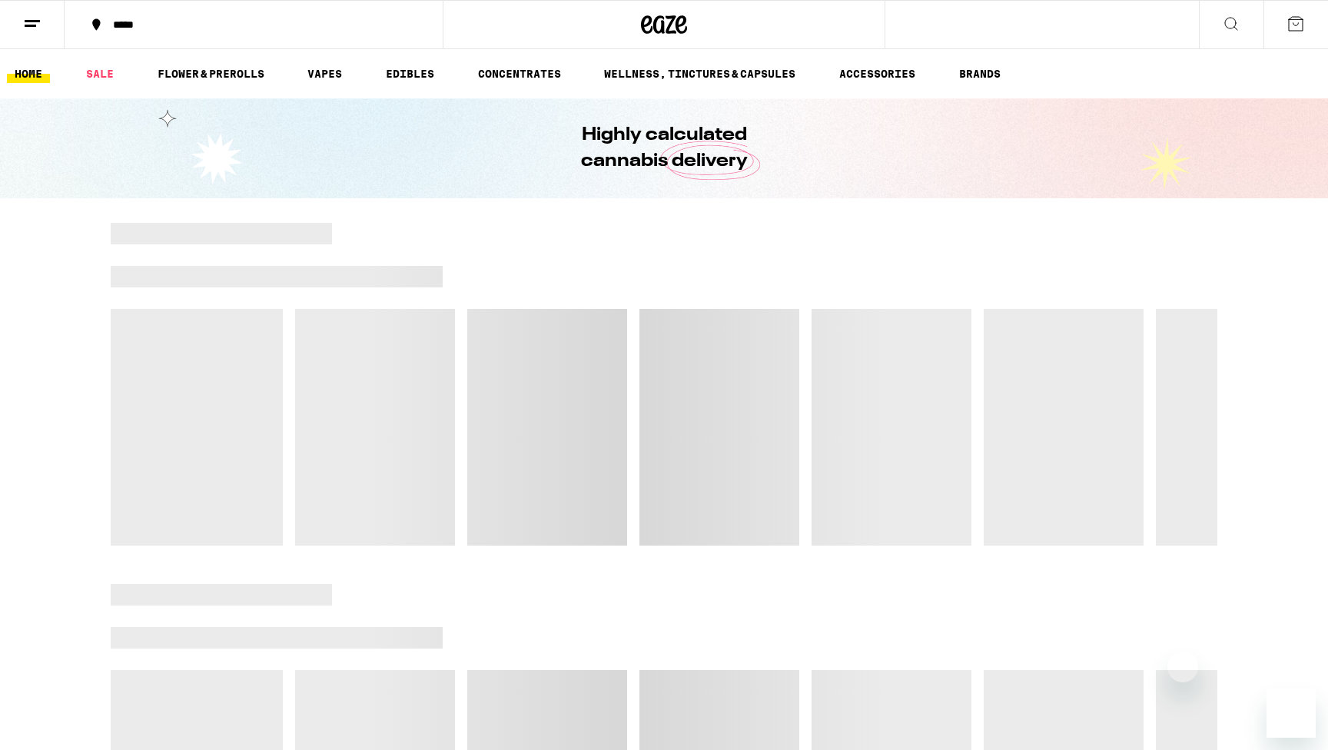 The height and width of the screenshot is (750, 1328). I want to click on a: BRANDS, so click(980, 74).